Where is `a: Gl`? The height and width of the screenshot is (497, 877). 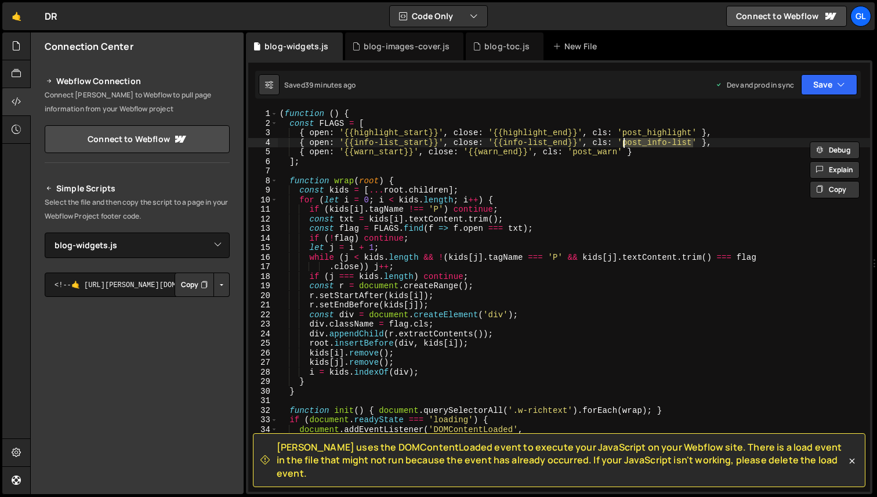
a: Gl is located at coordinates (861, 16).